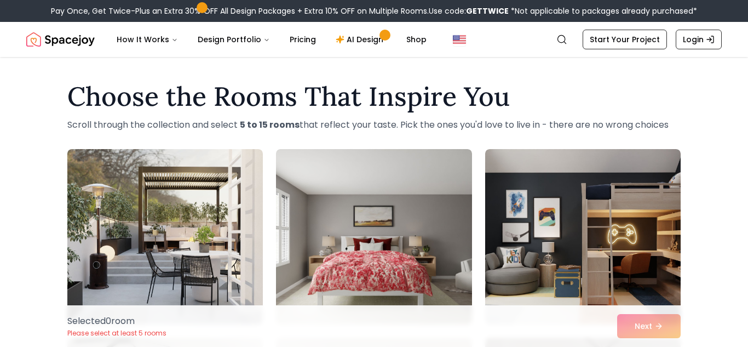 The width and height of the screenshot is (748, 347). I want to click on div: Pay Once, Get Twice-Plus an Extra 30% OFF All Design Packages + Extra 10% OFF on Multiple Rooms., so click(374, 11).